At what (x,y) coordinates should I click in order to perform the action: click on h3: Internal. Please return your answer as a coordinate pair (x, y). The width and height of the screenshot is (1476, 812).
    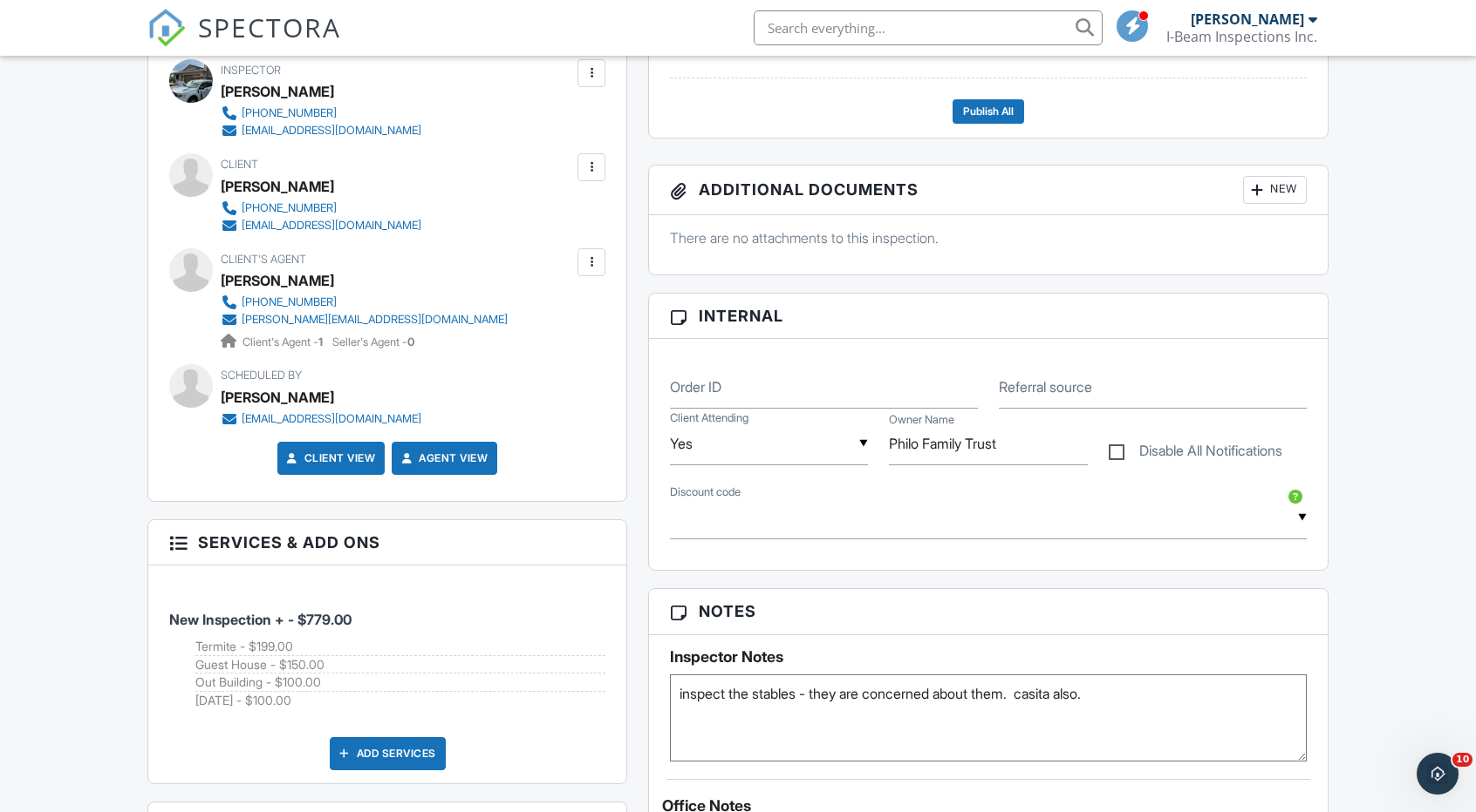
    Looking at the image, I should click on (988, 317).